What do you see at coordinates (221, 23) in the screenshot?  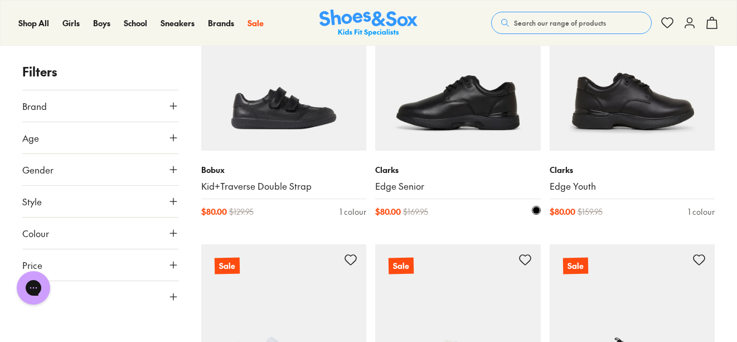 I see `a: Brands` at bounding box center [221, 23].